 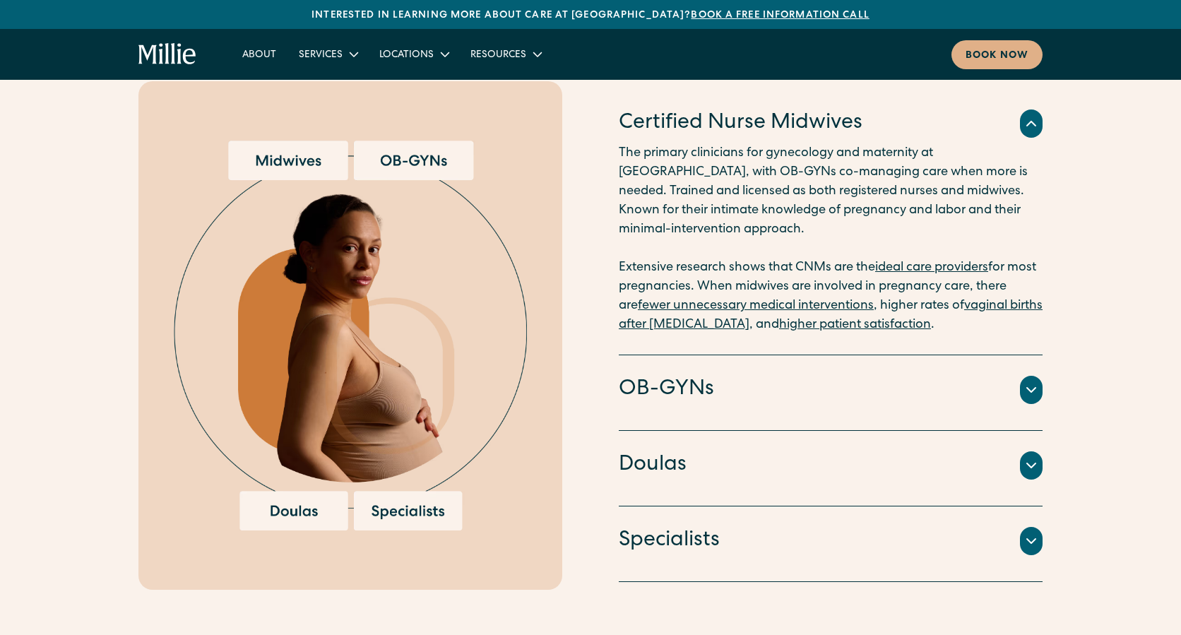 What do you see at coordinates (669, 541) in the screenshot?
I see `h4: Specialists` at bounding box center [669, 541].